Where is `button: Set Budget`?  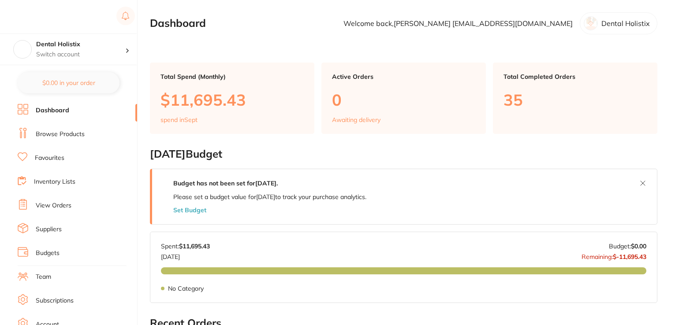
button: Set Budget is located at coordinates (189, 210).